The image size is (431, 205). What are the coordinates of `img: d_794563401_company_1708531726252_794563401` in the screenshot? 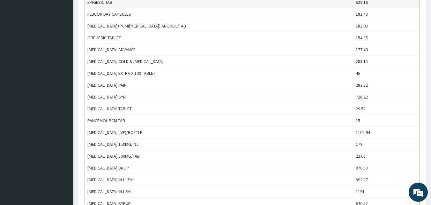 It's located at (19, 40).